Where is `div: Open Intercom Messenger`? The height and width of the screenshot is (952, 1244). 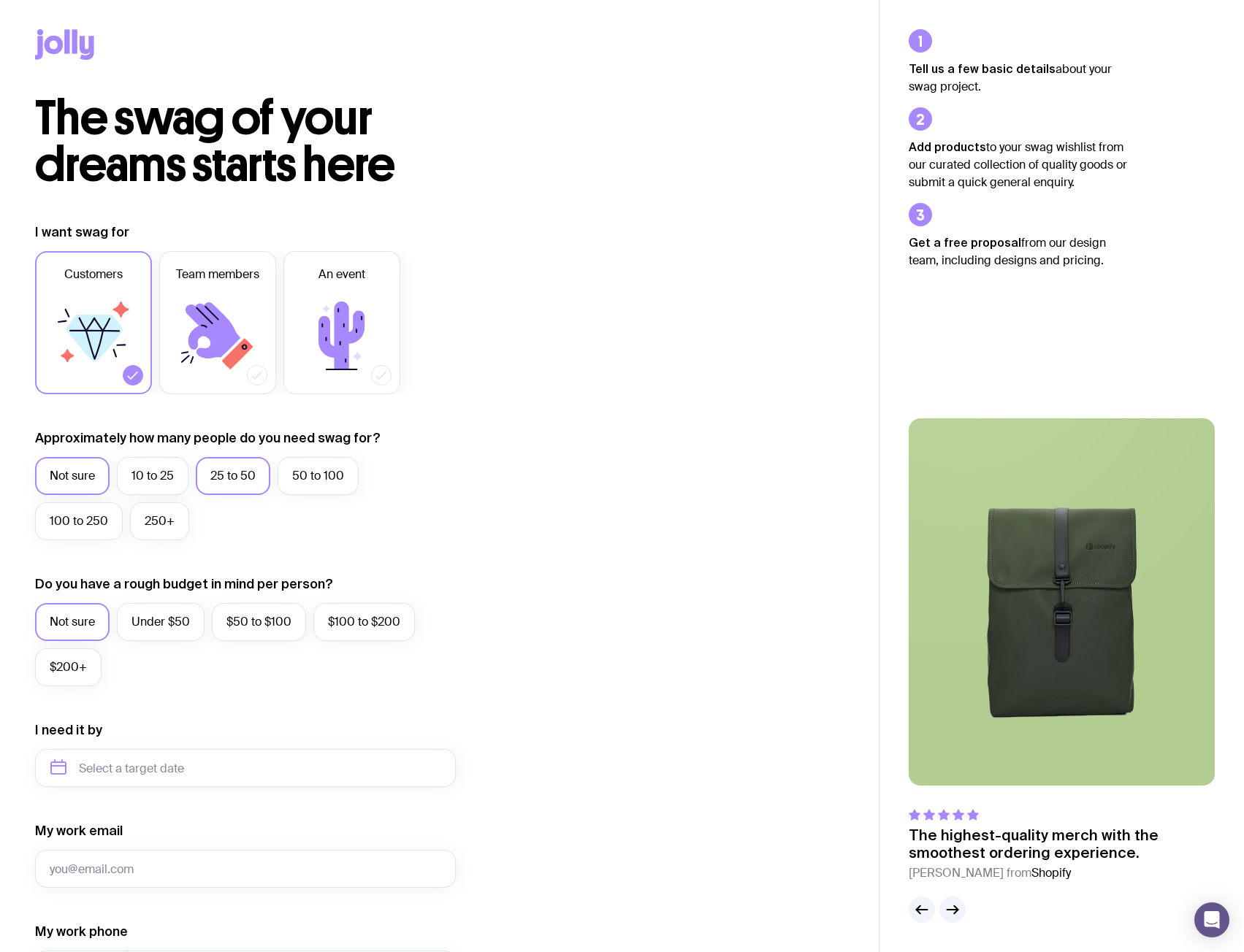 div: Open Intercom Messenger is located at coordinates (1211, 920).